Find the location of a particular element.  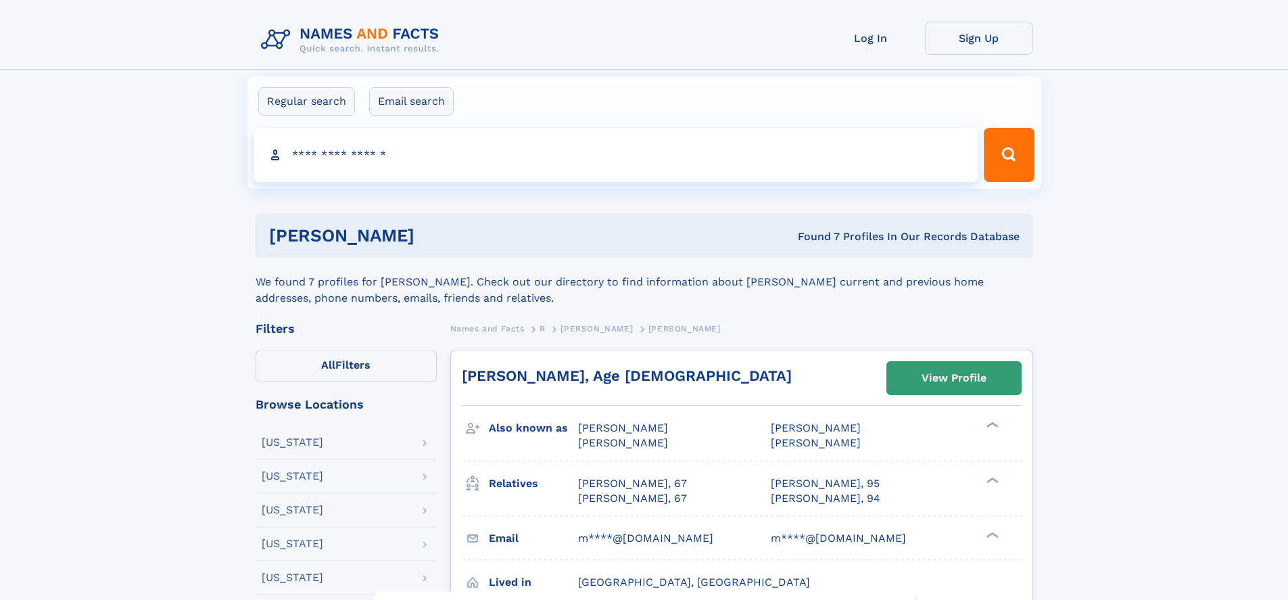

input: search input is located at coordinates (616, 155).